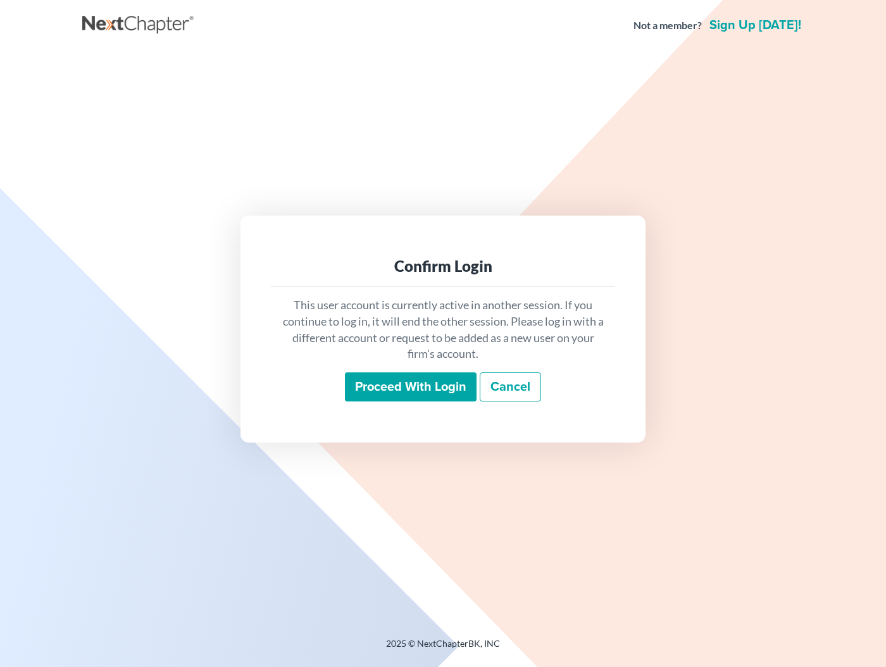 The width and height of the screenshot is (886, 667). Describe the element at coordinates (443, 649) in the screenshot. I see `div: 2025 © NextChapterBK, INC` at that location.